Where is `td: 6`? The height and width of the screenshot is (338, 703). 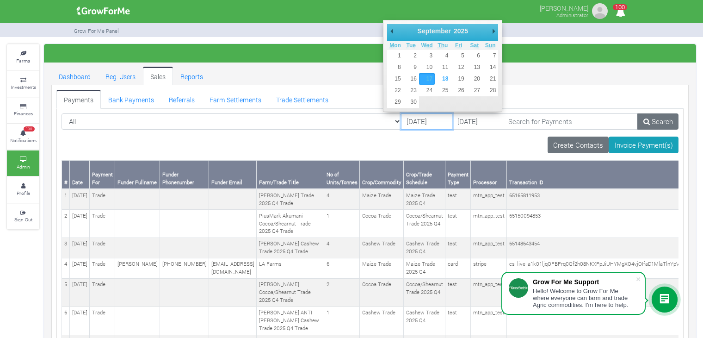
td: 6 is located at coordinates (66, 320).